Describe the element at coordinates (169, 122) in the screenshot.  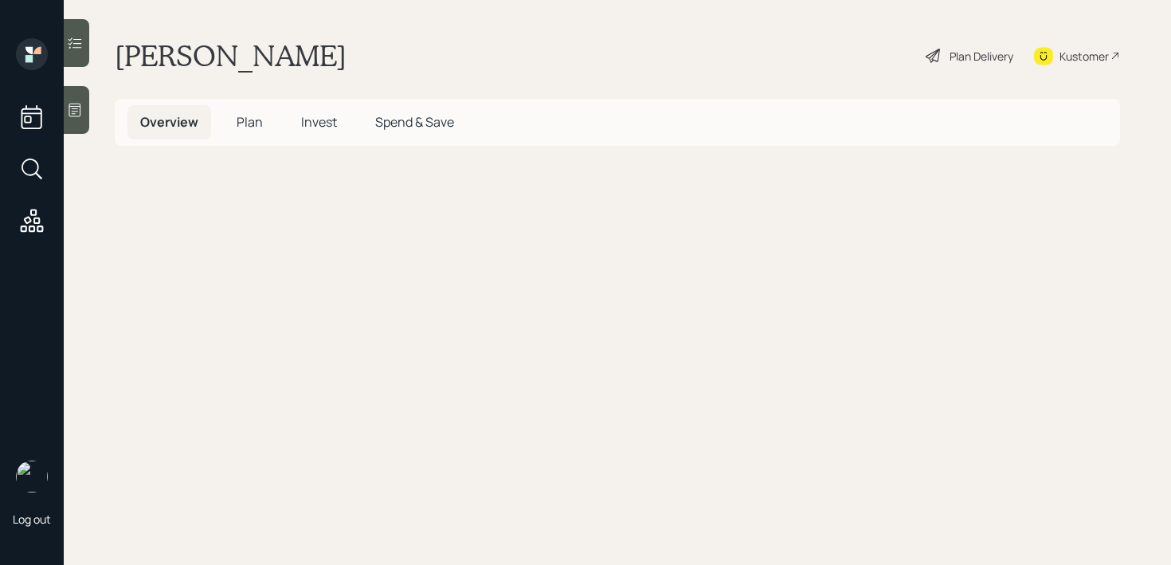
I see `span: Overview` at that location.